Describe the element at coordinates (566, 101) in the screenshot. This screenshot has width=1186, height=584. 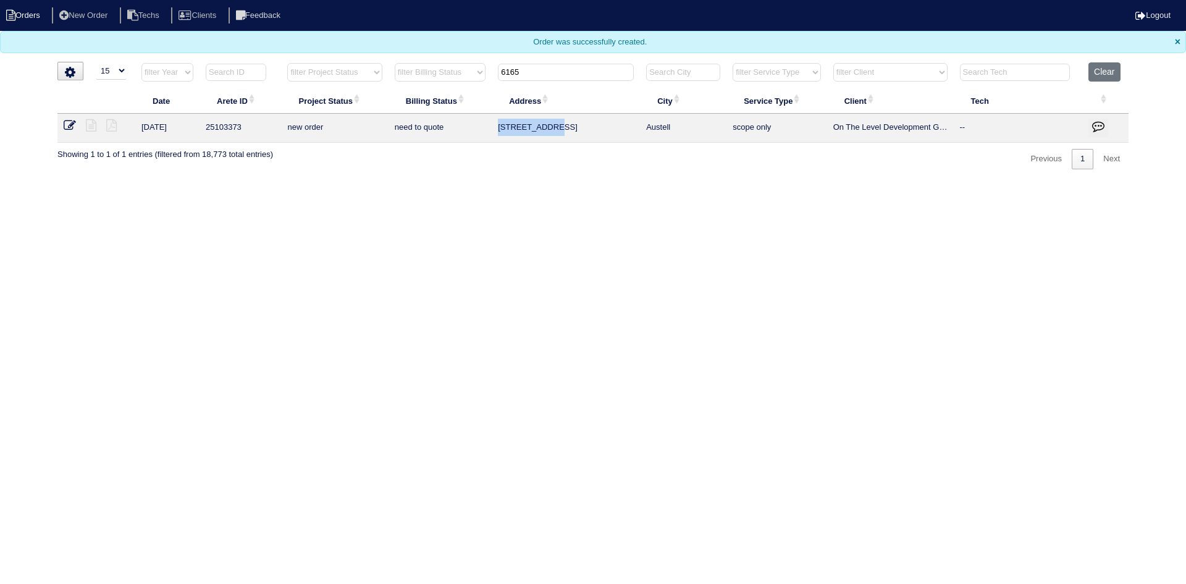
I see `th: Address: activate to sort column ascending` at that location.